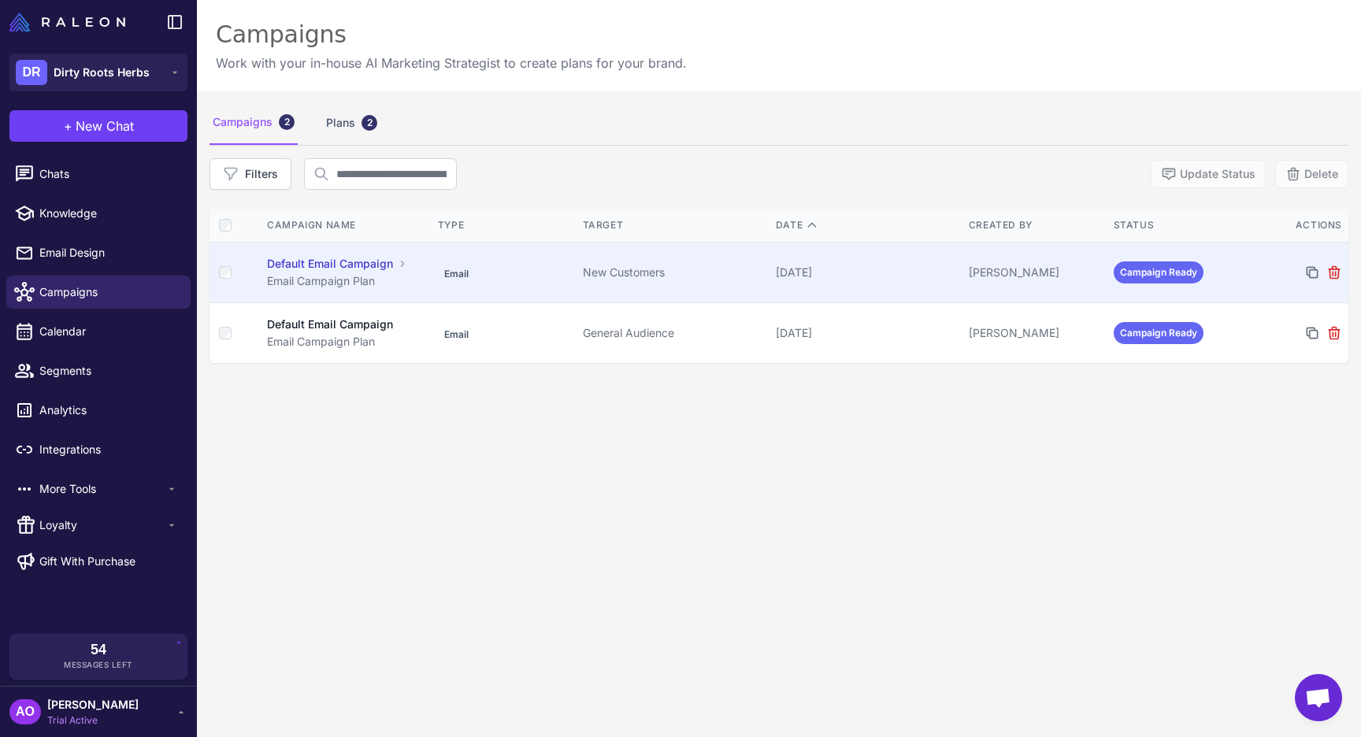  I want to click on button: Filters, so click(250, 174).